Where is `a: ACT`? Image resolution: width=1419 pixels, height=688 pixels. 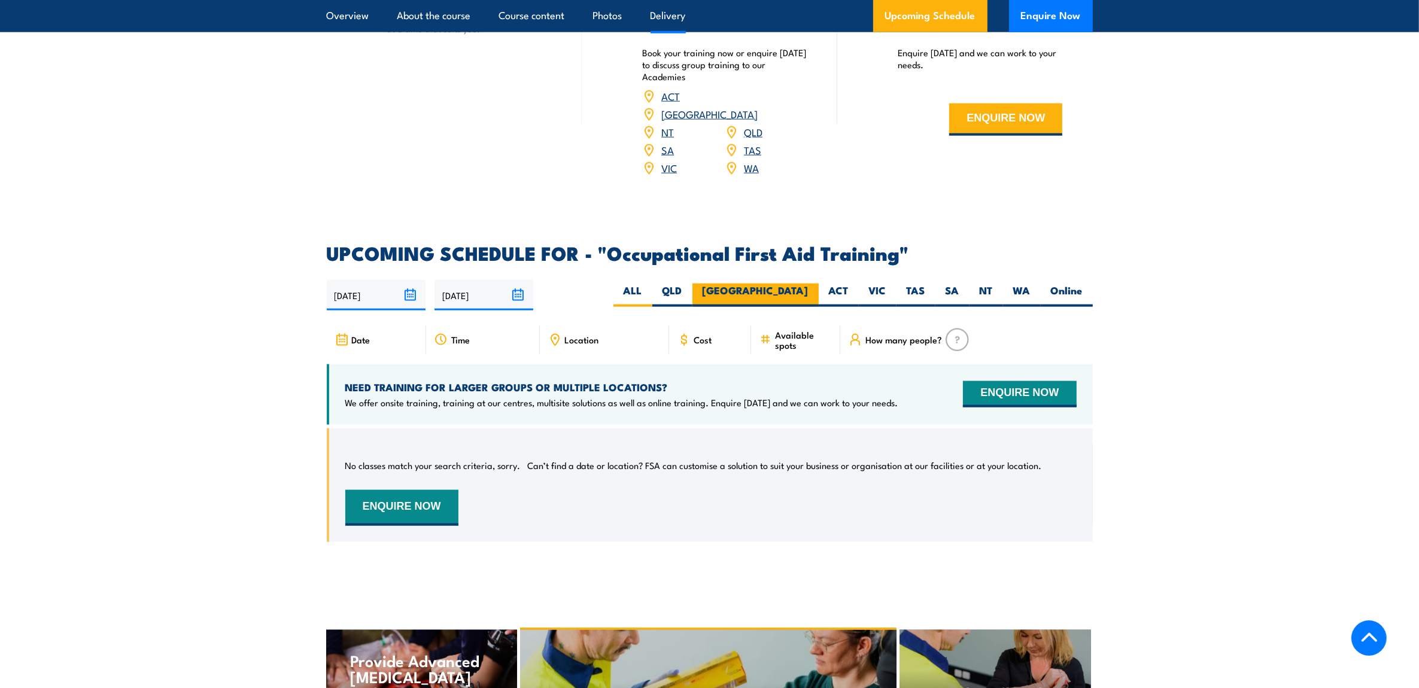 a: ACT is located at coordinates (670, 96).